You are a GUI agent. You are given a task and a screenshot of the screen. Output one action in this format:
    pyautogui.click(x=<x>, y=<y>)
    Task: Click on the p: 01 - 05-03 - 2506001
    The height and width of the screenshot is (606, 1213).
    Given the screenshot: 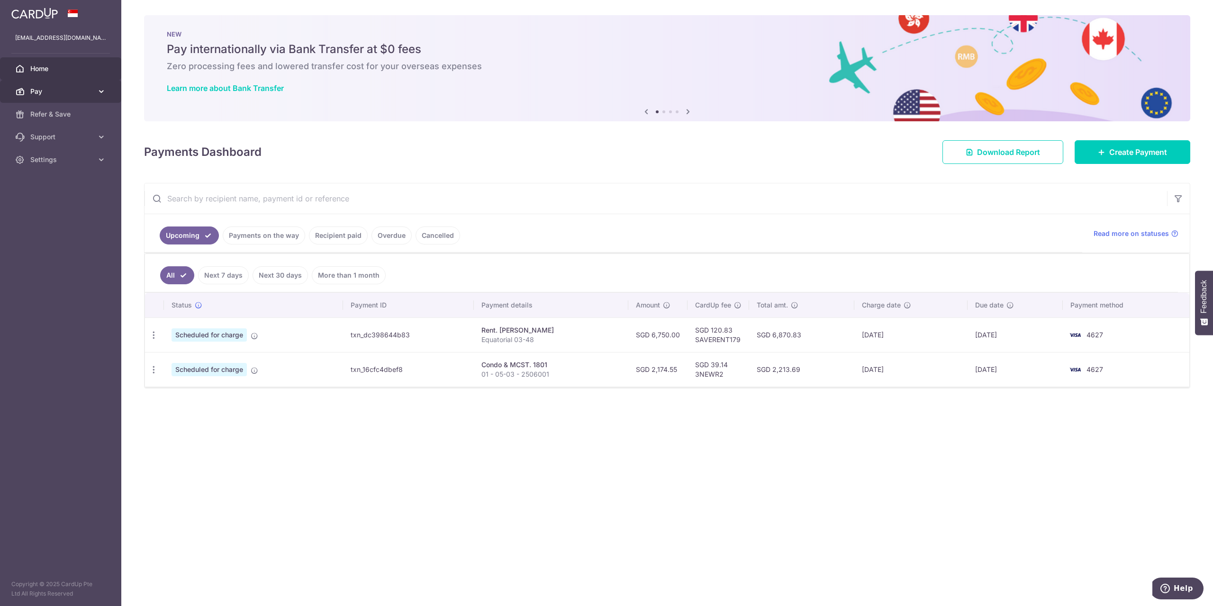 What is the action you would take?
    pyautogui.click(x=551, y=374)
    